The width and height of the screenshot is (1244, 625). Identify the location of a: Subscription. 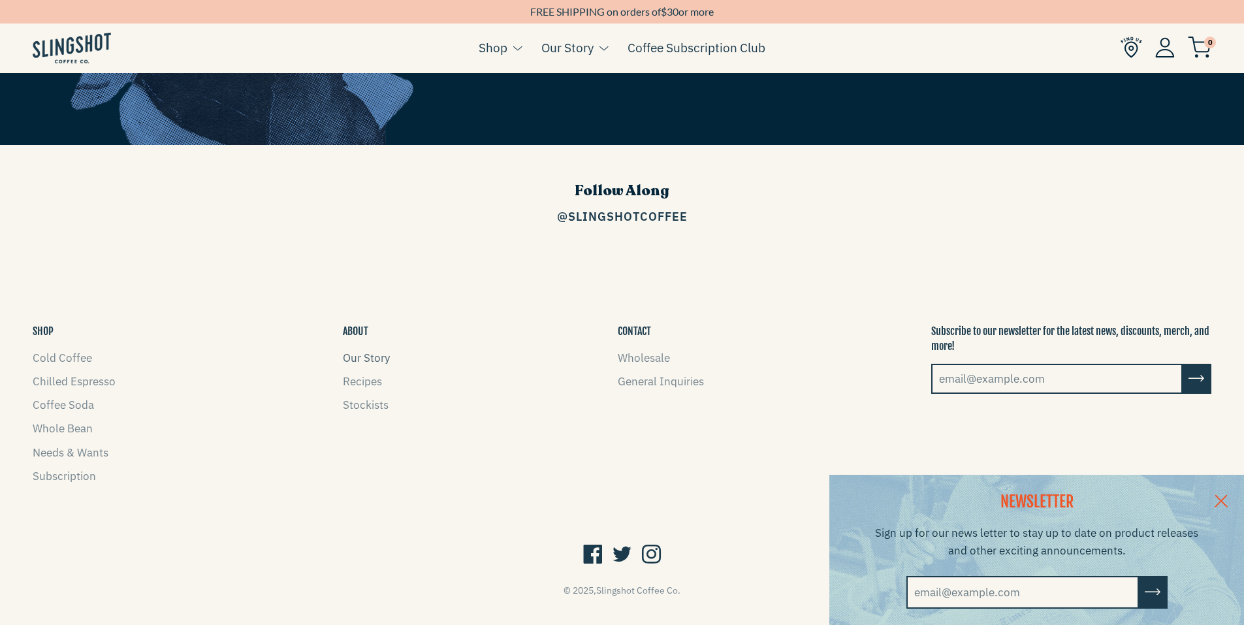
(64, 476).